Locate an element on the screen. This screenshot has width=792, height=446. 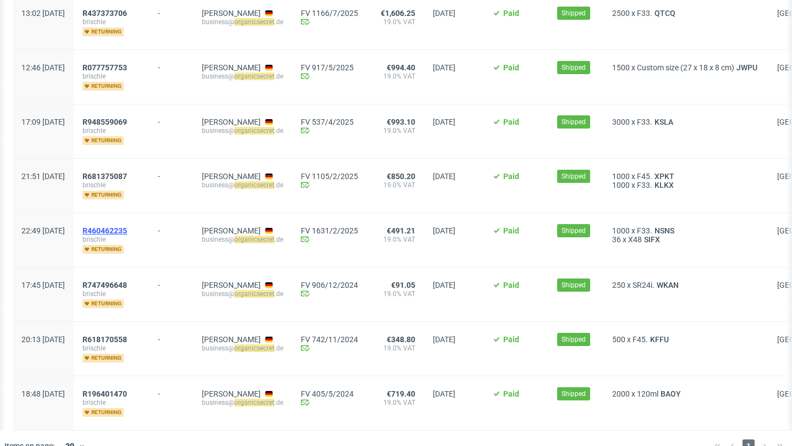
a: FV 1631/2/2025 is located at coordinates (329, 231).